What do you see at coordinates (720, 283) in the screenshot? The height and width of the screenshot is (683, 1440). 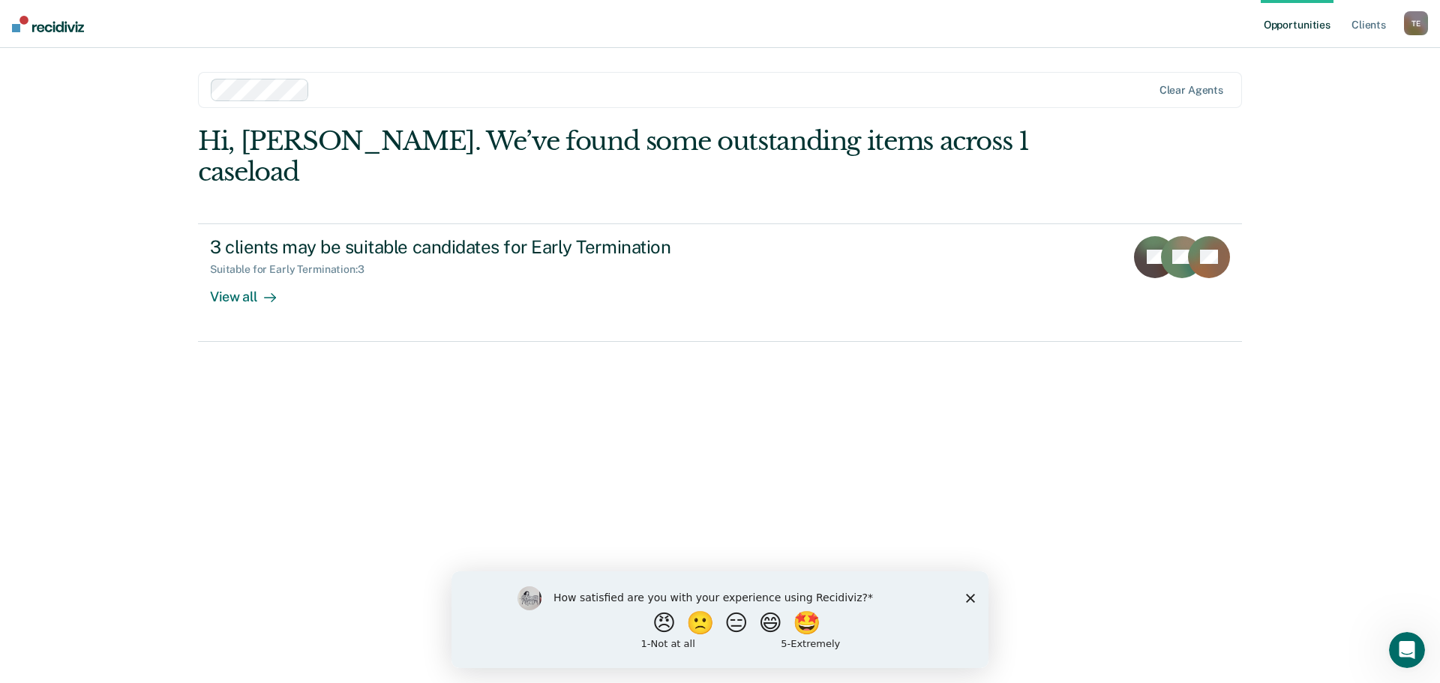 I see `a: 3 clients may be suitable candidates for Early TerminationSuitable for Early Termination:3View all` at bounding box center [720, 283].